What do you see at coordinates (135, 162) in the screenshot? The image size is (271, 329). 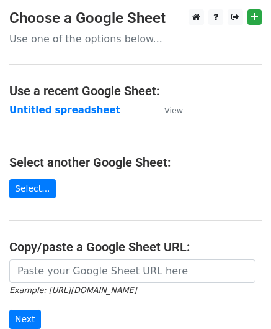 I see `h4: Select another Google Sheet:` at bounding box center [135, 162].